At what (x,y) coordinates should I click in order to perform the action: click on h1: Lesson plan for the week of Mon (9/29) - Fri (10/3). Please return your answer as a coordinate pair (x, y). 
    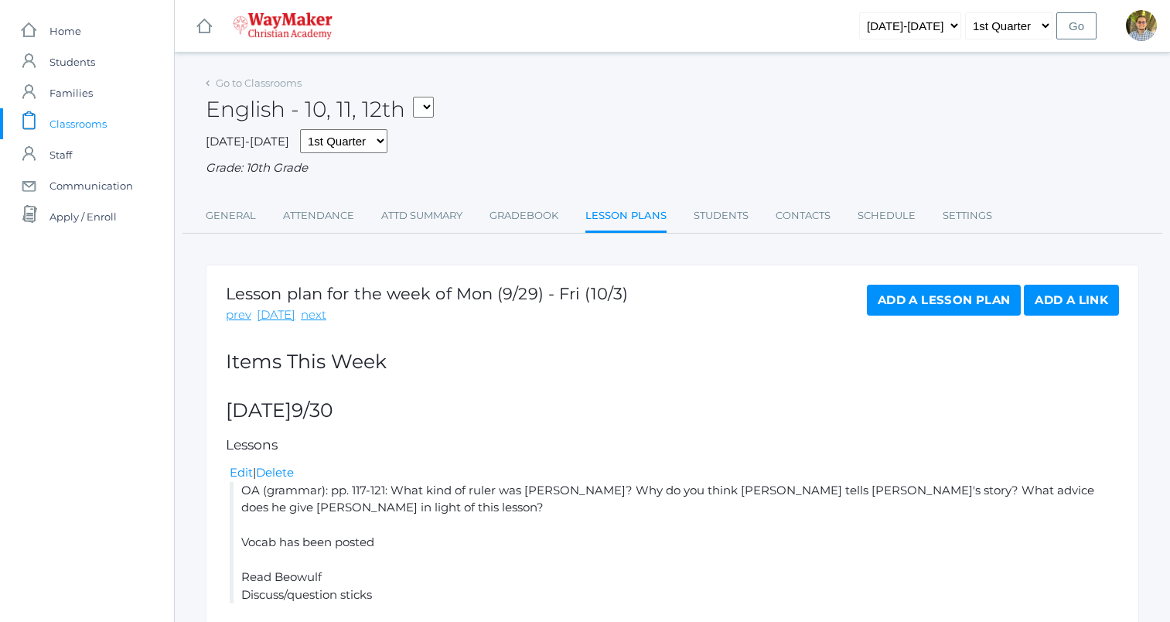
    Looking at the image, I should click on (427, 293).